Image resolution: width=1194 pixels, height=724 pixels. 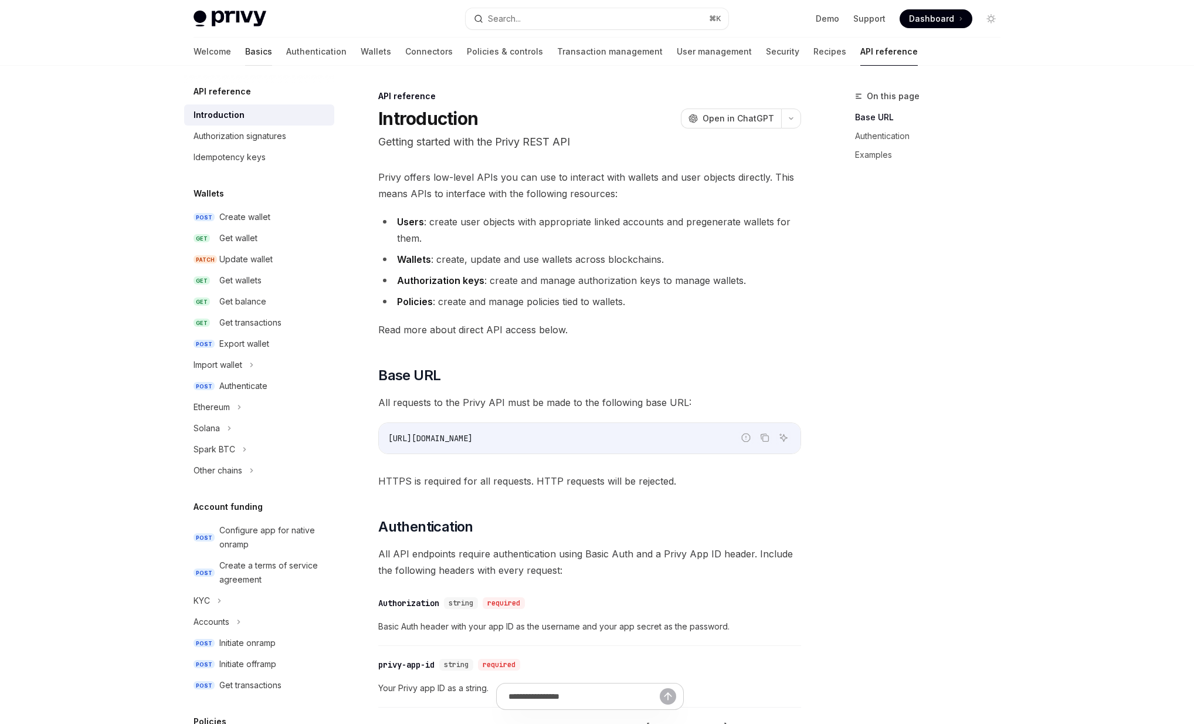 I want to click on div: Ethereum, so click(x=212, y=407).